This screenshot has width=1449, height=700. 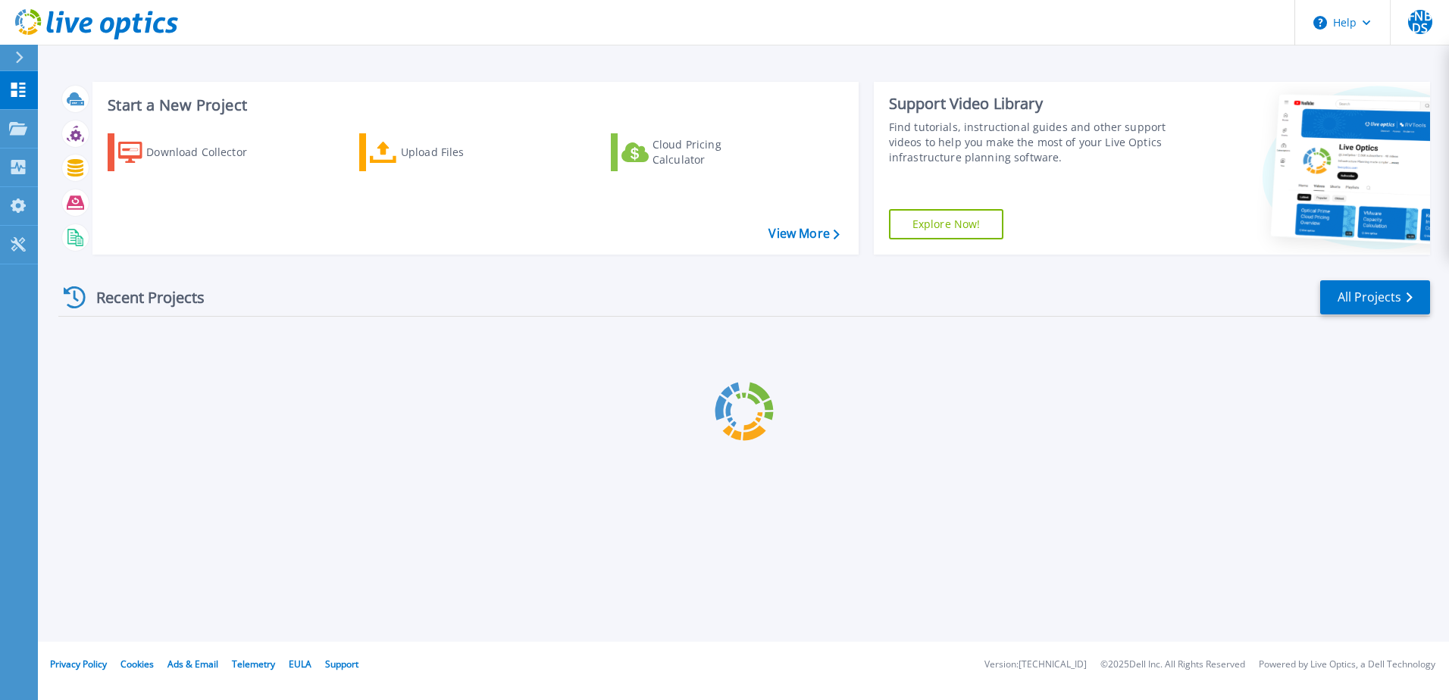 What do you see at coordinates (1420, 22) in the screenshot?
I see `span: FNBDS` at bounding box center [1420, 22].